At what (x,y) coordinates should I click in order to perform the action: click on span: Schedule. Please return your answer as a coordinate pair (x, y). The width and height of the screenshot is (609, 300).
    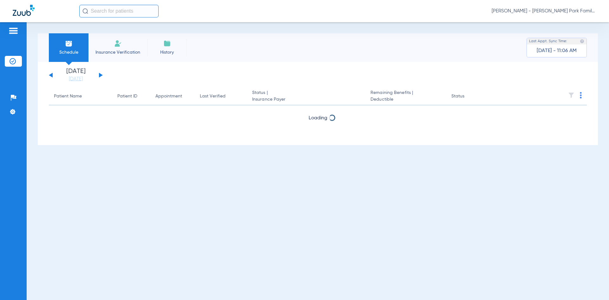
    Looking at the image, I should click on (68, 52).